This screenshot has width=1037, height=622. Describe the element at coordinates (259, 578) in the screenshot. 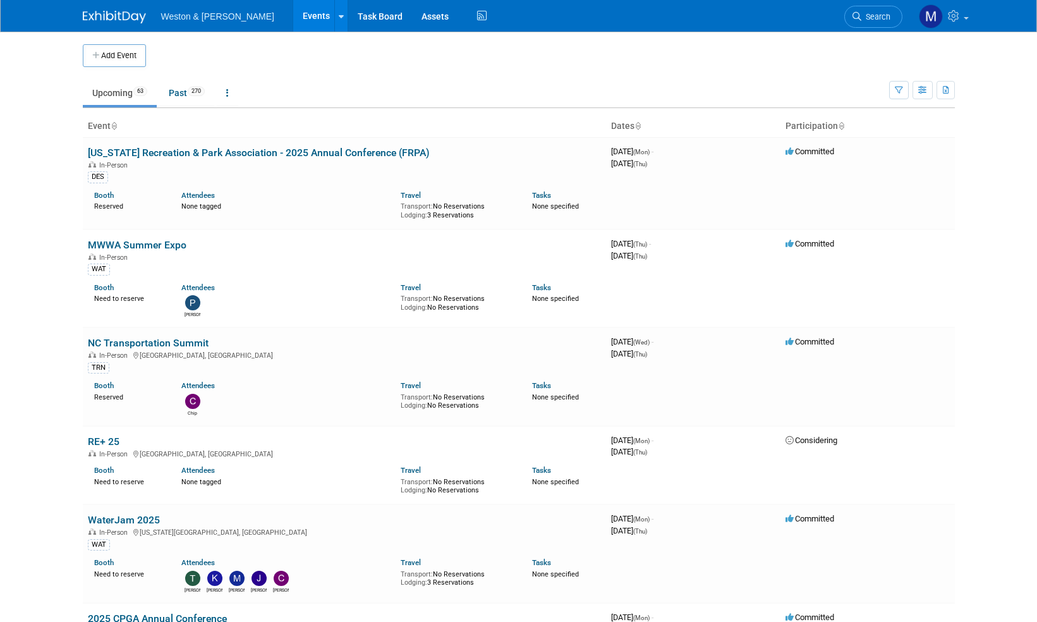

I see `img: Jason Gillespie` at that location.